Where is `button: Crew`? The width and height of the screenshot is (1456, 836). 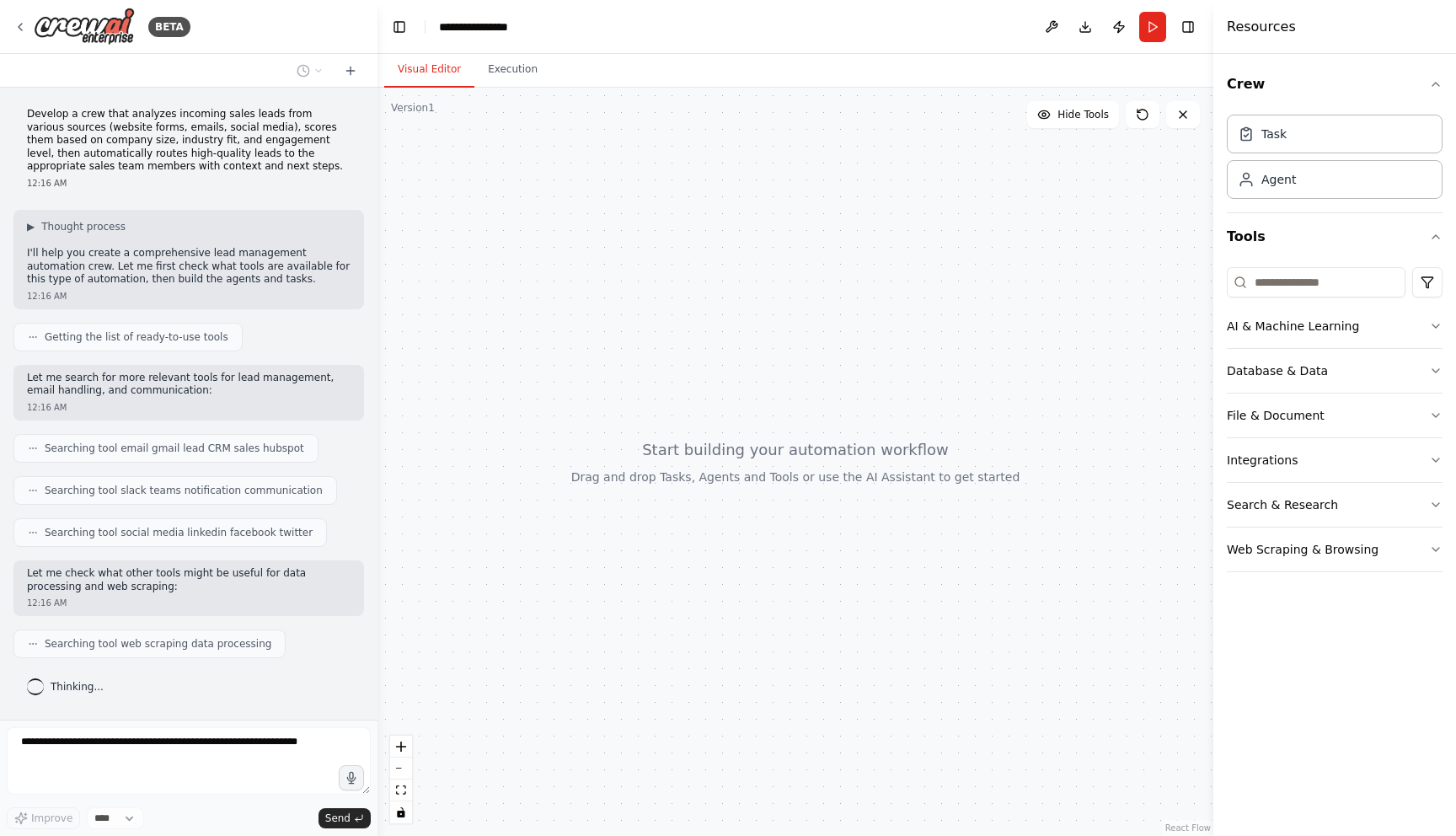
button: Crew is located at coordinates (1335, 84).